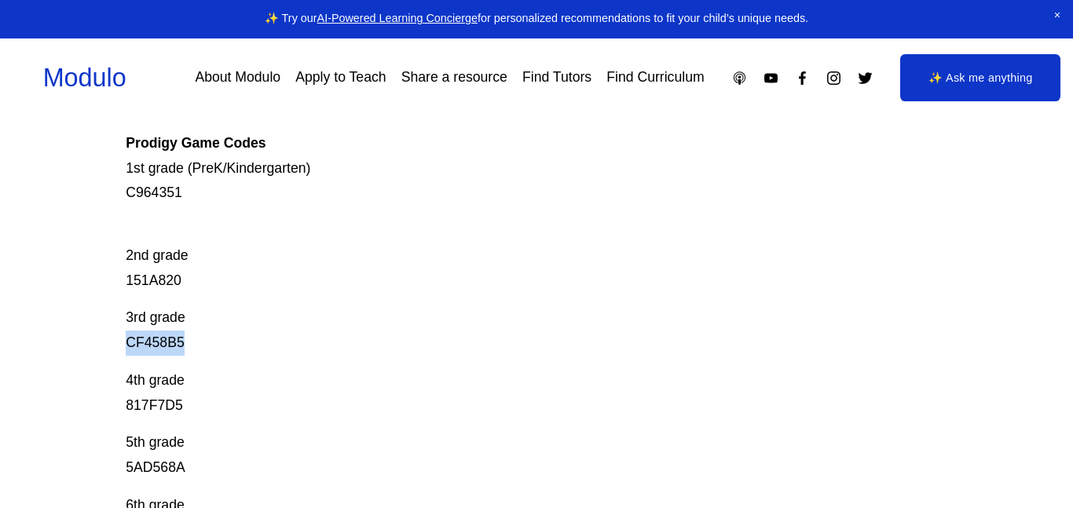 The image size is (1073, 508). I want to click on a: Instagram, so click(833, 78).